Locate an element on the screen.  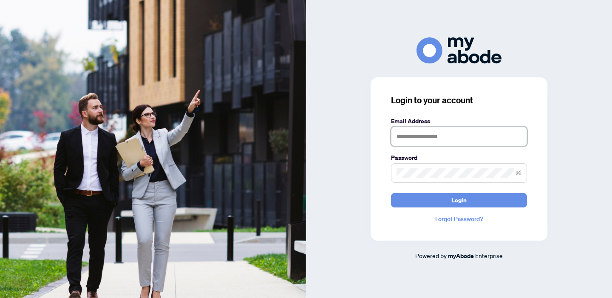
h3: Login to your account is located at coordinates (459, 100).